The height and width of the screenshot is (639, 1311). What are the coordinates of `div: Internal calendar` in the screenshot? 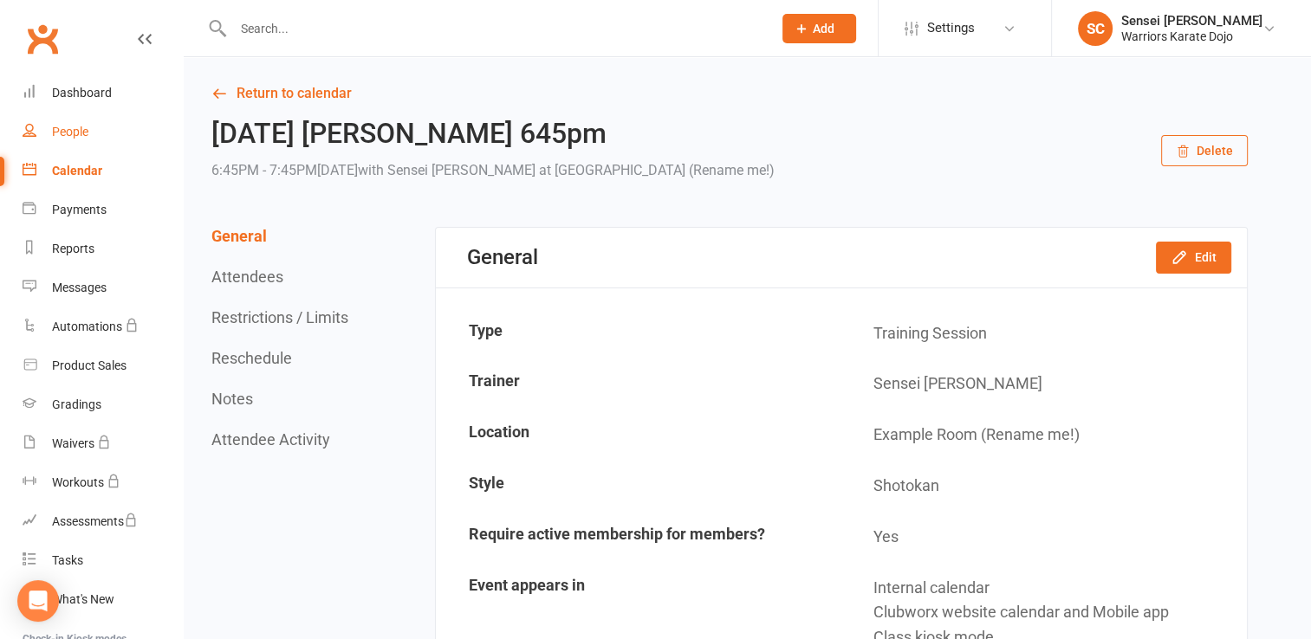 It's located at (1053, 588).